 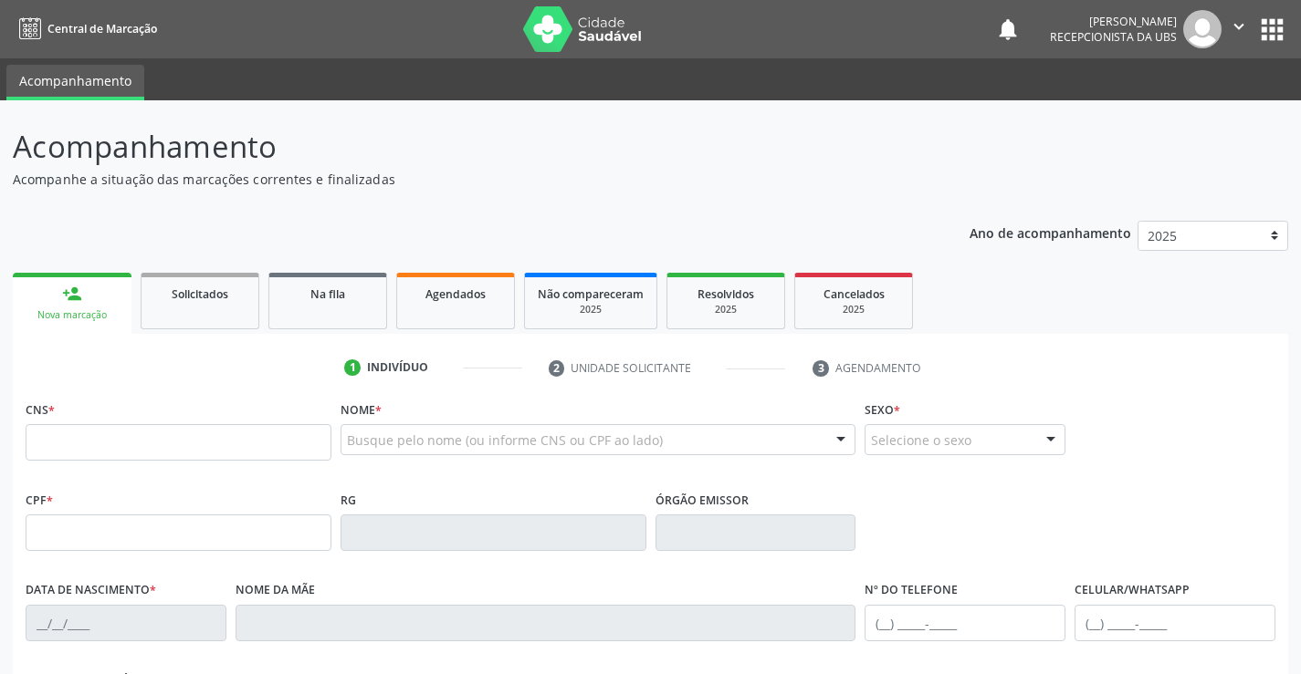 I want to click on label: RG, so click(x=348, y=500).